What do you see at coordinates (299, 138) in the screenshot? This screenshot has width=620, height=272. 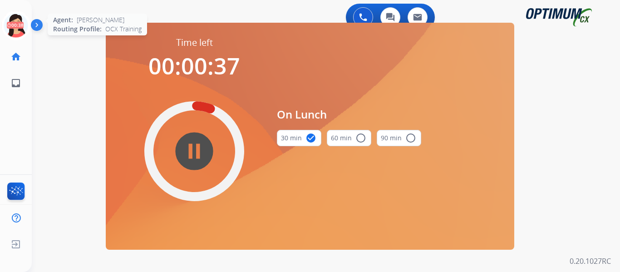 I see `button: 30 min` at bounding box center [299, 138].